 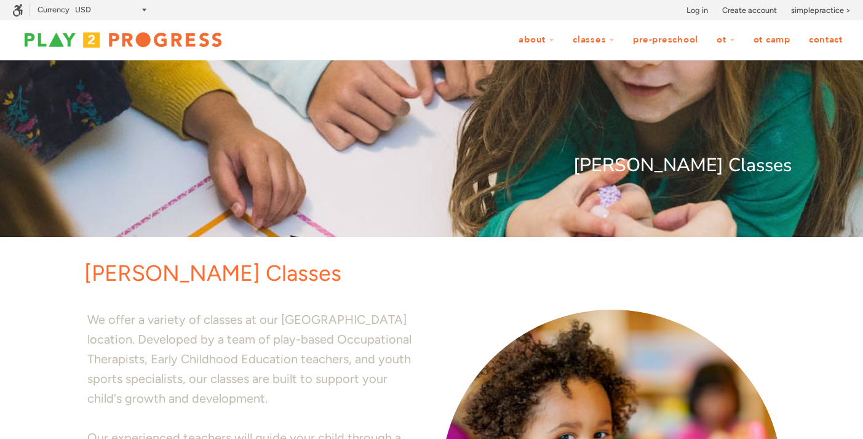 What do you see at coordinates (123, 40) in the screenshot?
I see `img: Play2Progress logo` at bounding box center [123, 40].